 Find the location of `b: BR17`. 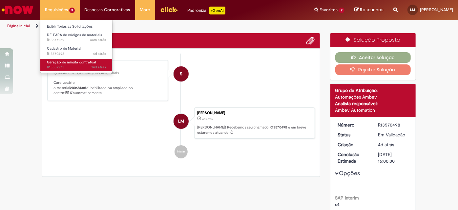

b: BR17 is located at coordinates (69, 93).